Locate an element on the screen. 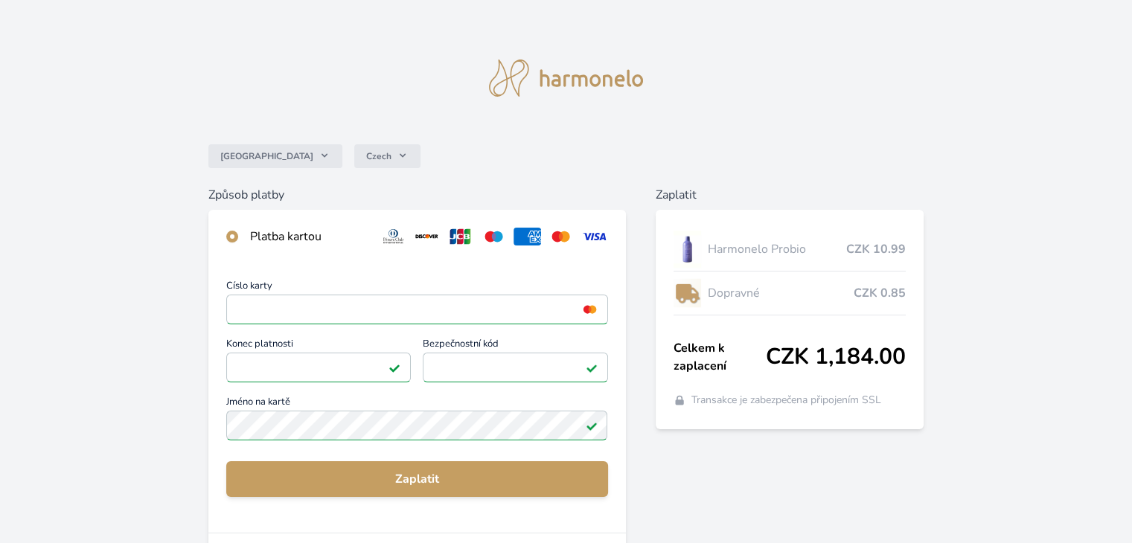 The image size is (1132, 543). img: discover.svg is located at coordinates (426, 237).